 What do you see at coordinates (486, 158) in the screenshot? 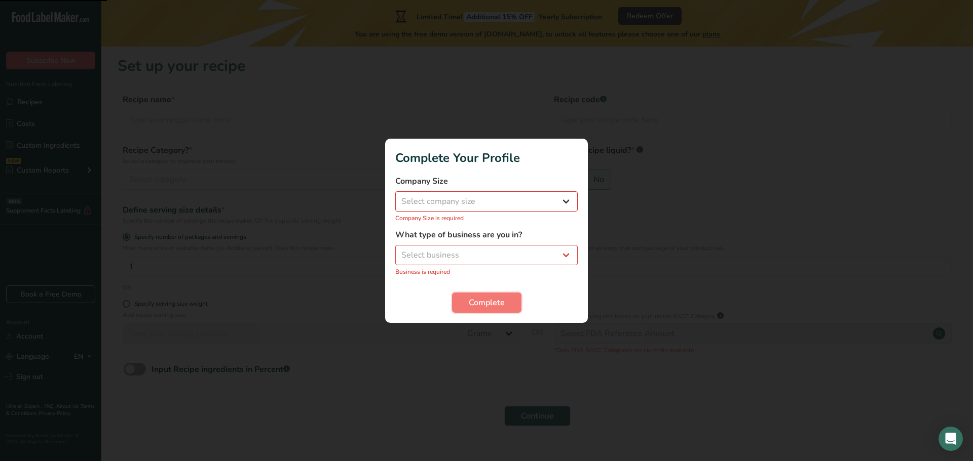
I see `h1: Complete Your Profile` at bounding box center [486, 158].